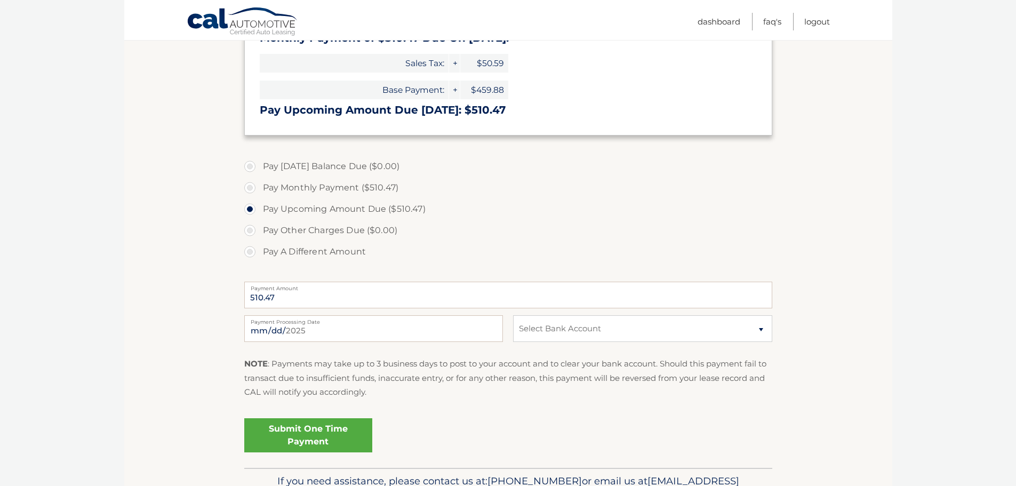 The height and width of the screenshot is (486, 1016). Describe the element at coordinates (243, 22) in the screenshot. I see `a: Cal Automotive` at that location.